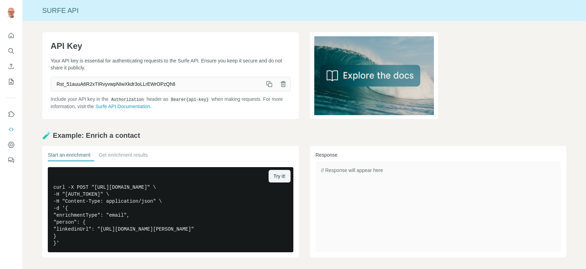  What do you see at coordinates (279, 176) in the screenshot?
I see `span: Try it!` at bounding box center [279, 176].